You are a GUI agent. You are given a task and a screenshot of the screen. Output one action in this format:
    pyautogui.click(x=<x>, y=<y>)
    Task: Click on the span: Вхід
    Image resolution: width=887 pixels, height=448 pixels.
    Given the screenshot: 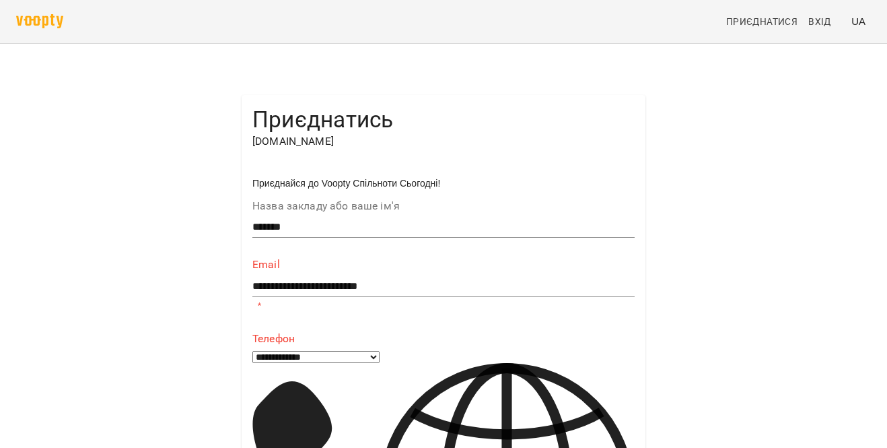 What is the action you would take?
    pyautogui.click(x=820, y=22)
    